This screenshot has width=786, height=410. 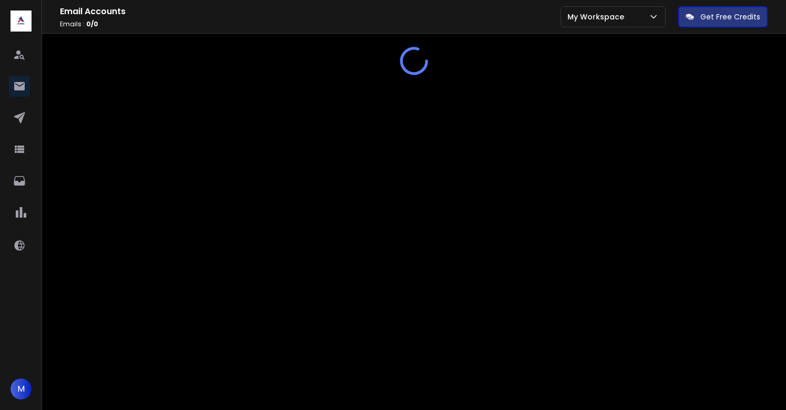 I want to click on p: Get Free Credits, so click(x=730, y=17).